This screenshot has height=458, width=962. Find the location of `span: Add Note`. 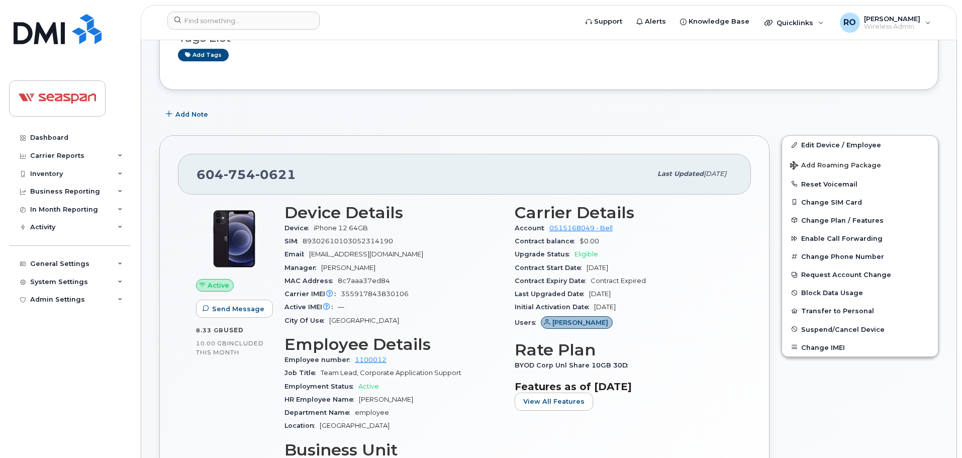

span: Add Note is located at coordinates (192, 114).